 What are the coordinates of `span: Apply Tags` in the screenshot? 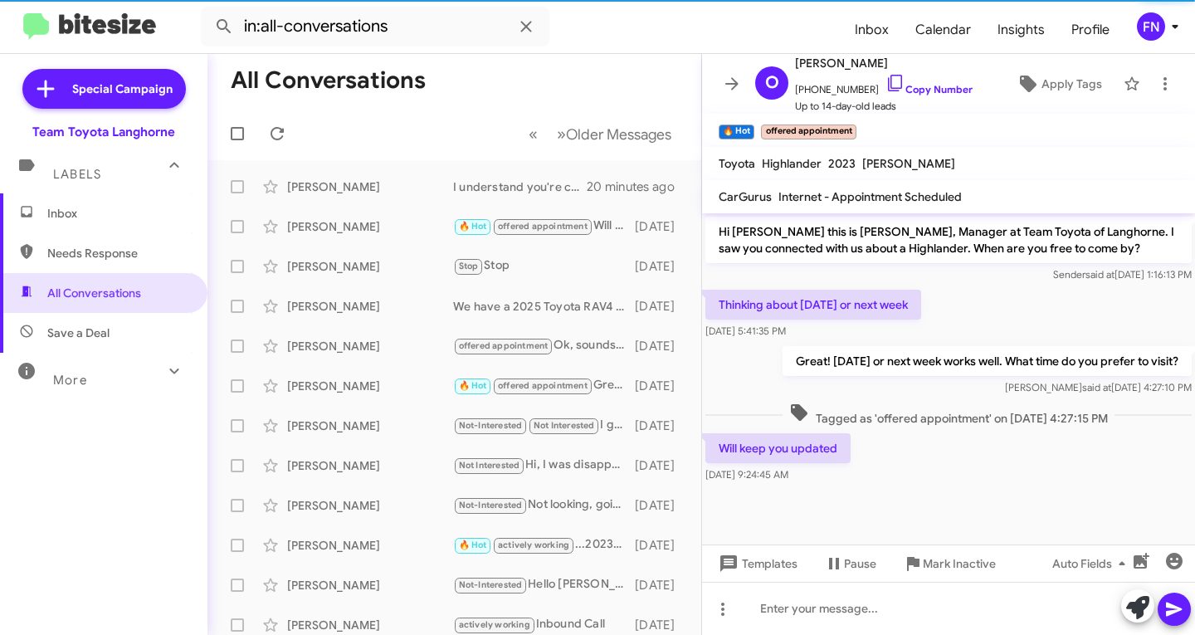 It's located at (1071, 84).